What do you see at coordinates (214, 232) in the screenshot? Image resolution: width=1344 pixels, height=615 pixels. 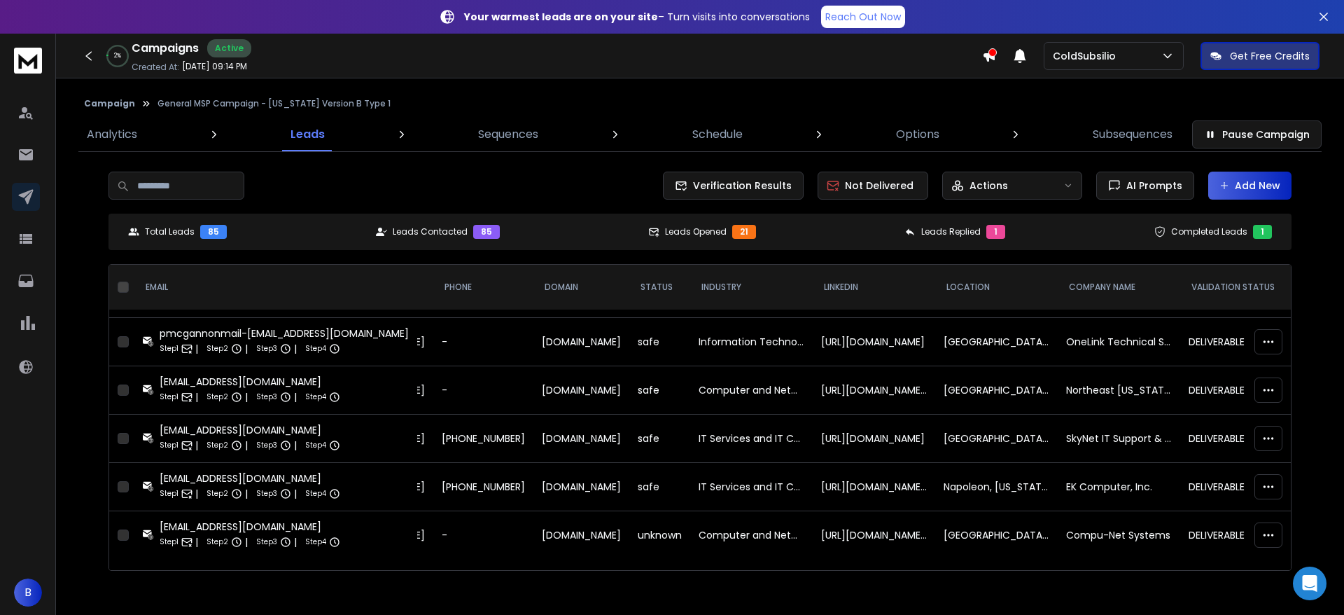 I see `div: 85` at bounding box center [214, 232].